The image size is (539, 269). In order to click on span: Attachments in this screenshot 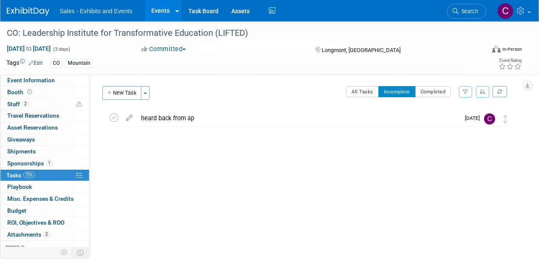, I will do `click(29, 234)`.